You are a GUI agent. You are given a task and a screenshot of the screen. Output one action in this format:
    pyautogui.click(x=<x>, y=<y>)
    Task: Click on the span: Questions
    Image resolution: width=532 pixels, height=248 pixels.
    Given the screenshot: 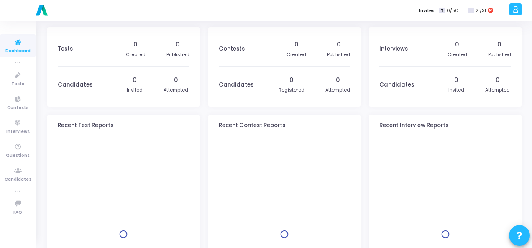 What is the action you would take?
    pyautogui.click(x=18, y=155)
    